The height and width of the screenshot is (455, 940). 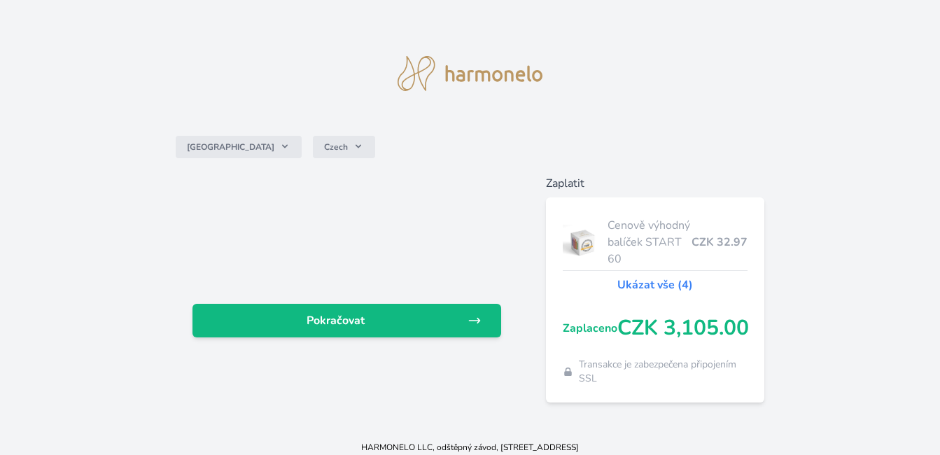 What do you see at coordinates (346, 320) in the screenshot?
I see `a: Pokračovat` at bounding box center [346, 320].